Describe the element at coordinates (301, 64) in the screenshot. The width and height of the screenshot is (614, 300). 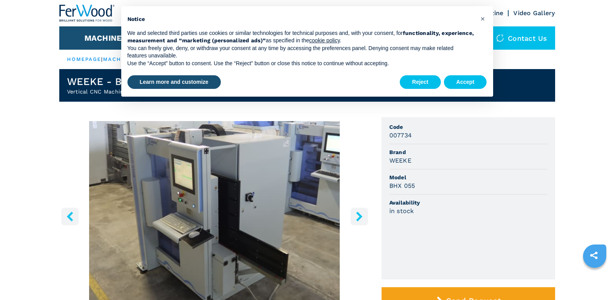
I see `p: Use the “Accept” button to consent. Use the “Reject” button or close this notice to continue with...` at that location.